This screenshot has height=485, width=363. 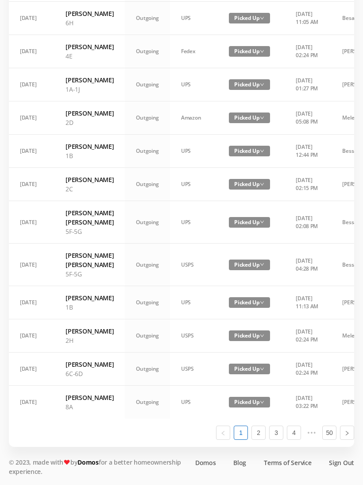 I want to click on li: Next Page, so click(x=347, y=432).